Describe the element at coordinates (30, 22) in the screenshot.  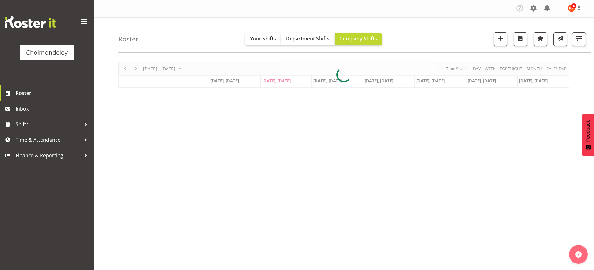
I see `img: Rosterit website logo` at that location.